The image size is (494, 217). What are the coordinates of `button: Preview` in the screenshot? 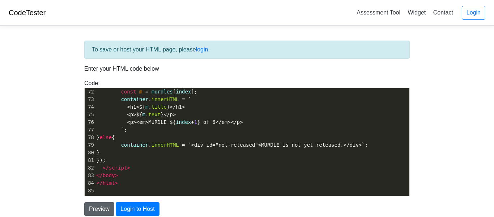 It's located at (99, 209).